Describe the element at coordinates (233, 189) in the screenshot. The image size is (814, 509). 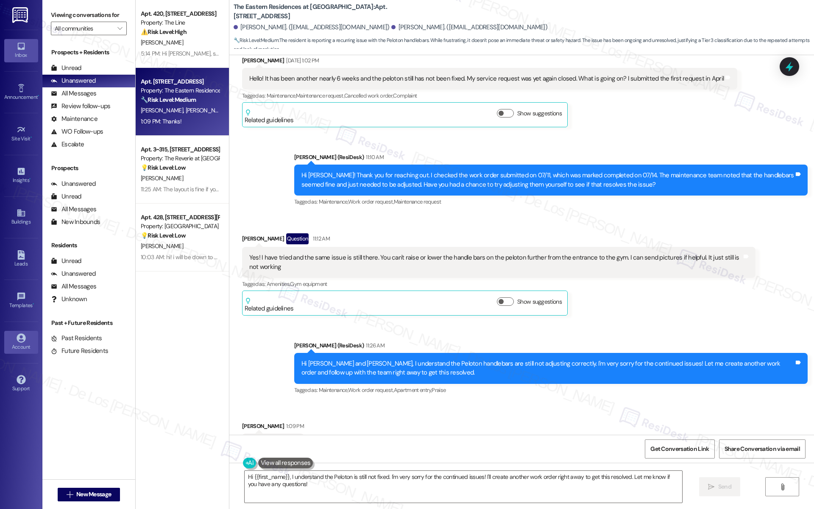
I see `div: 11:25 AM: The layout is fine if you know the color scheme you can send also!!` at that location.